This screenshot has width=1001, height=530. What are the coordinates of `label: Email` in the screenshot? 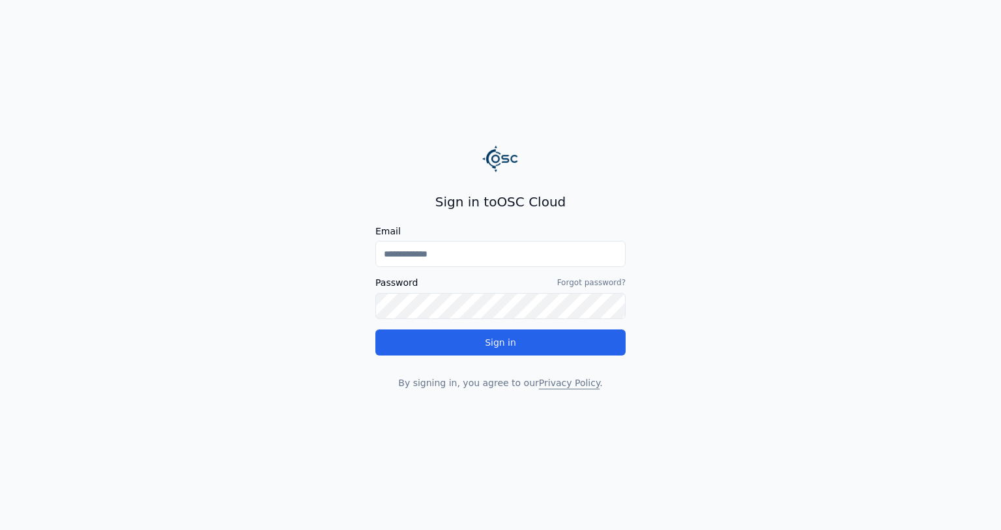 It's located at (500, 231).